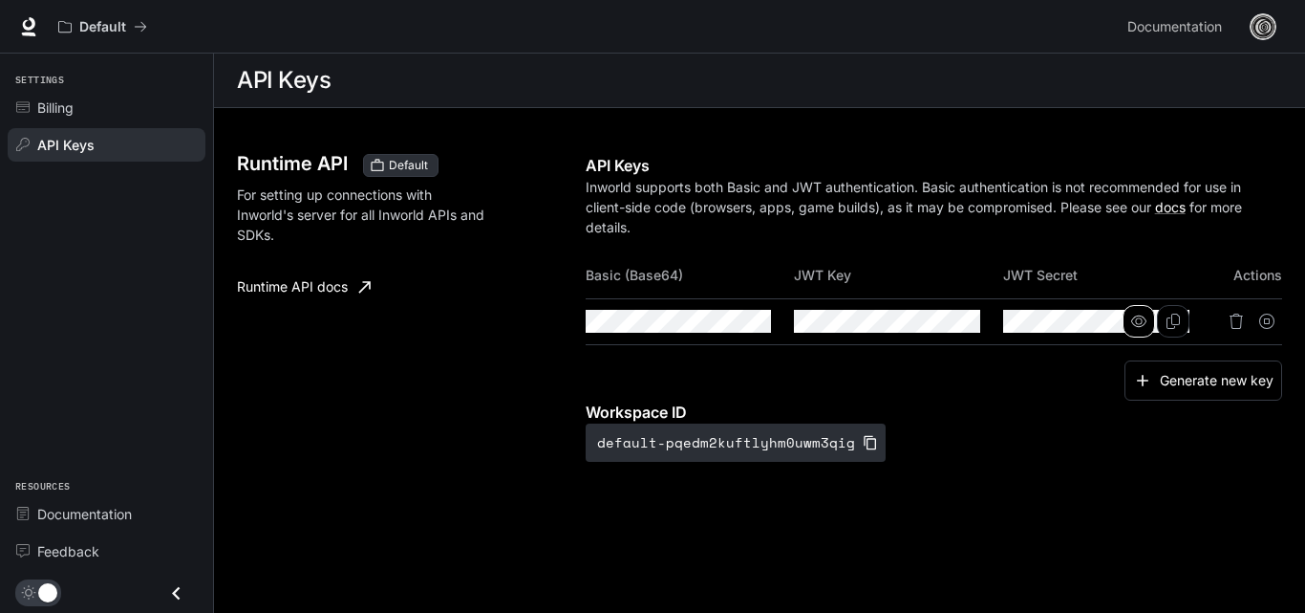 The image size is (1305, 613). What do you see at coordinates (1263, 27) in the screenshot?
I see `button: User avatar` at bounding box center [1263, 27].